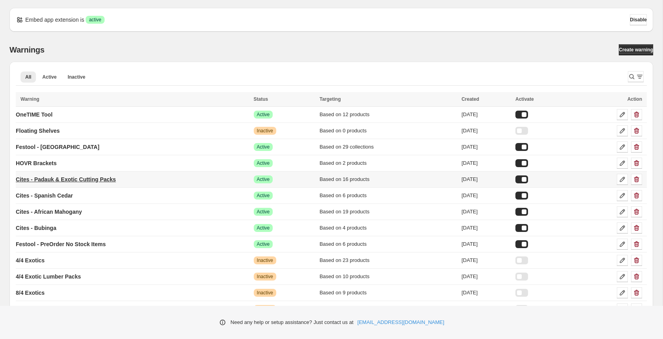  Describe the element at coordinates (44, 195) in the screenshot. I see `a: Cites - Spanish Cedar` at that location.